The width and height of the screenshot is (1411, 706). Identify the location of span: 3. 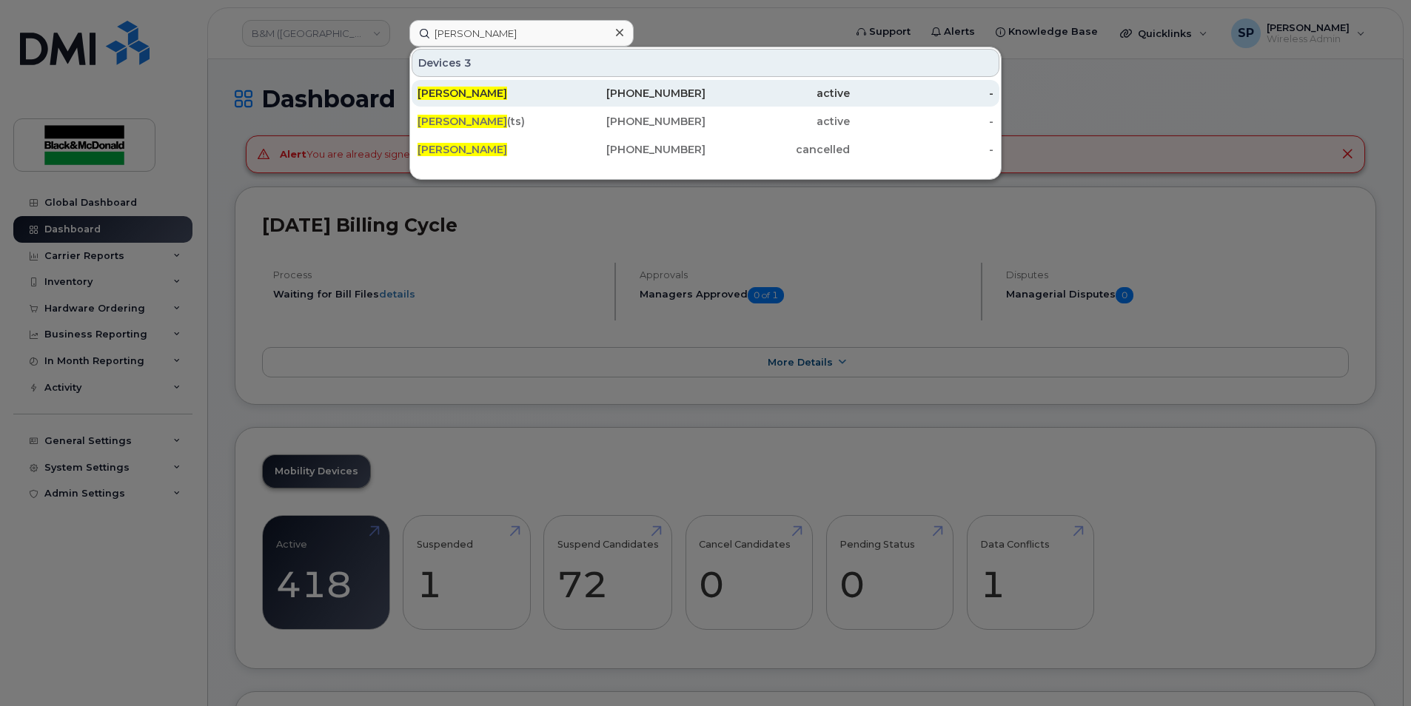
(468, 63).